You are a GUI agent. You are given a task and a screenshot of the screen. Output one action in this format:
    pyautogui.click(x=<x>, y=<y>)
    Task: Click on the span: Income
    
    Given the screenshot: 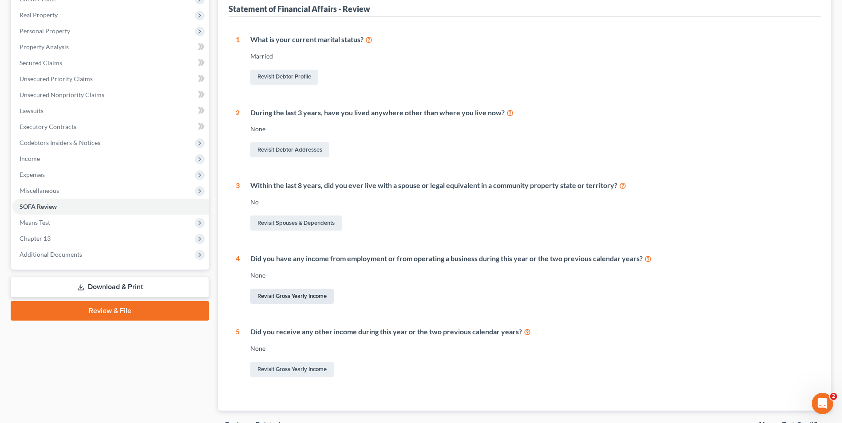 What is the action you would take?
    pyautogui.click(x=30, y=158)
    